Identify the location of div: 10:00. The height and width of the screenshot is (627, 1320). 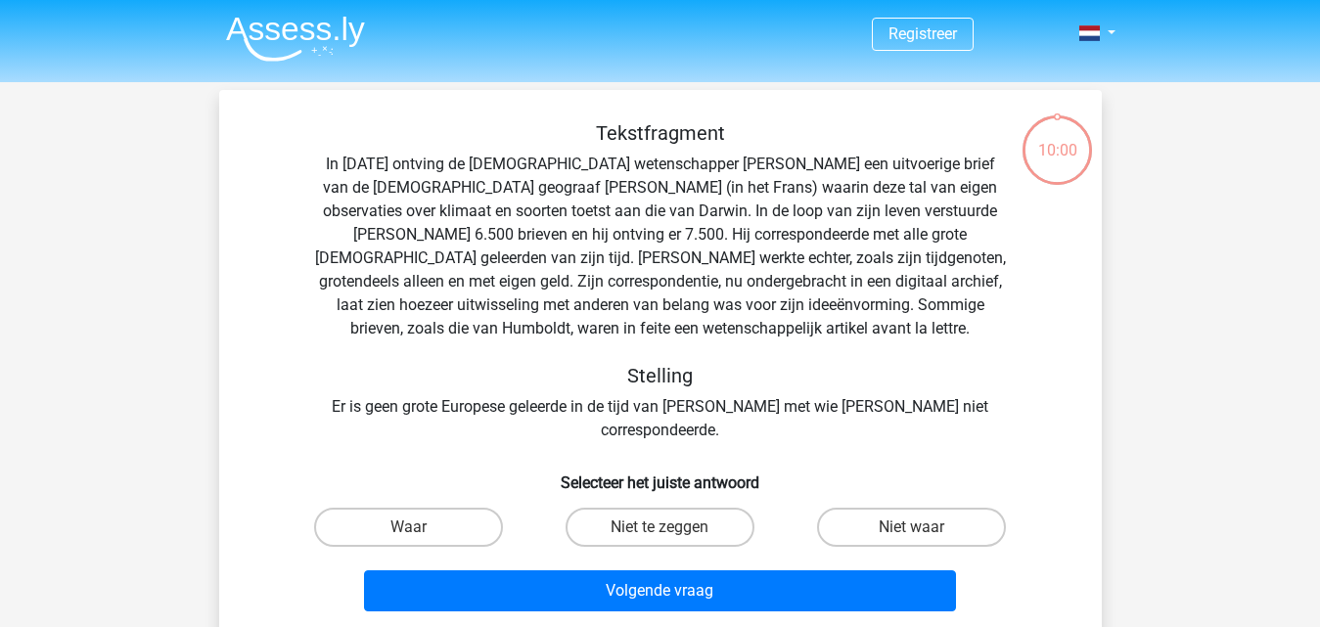
(1057, 138).